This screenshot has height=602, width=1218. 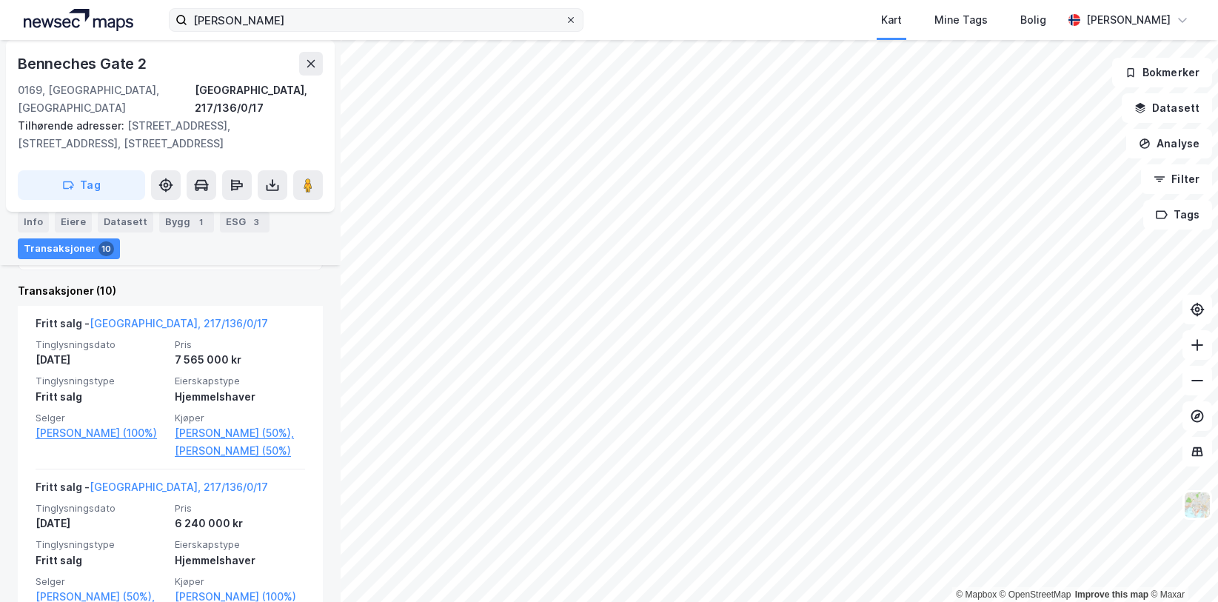 I want to click on button: Tag, so click(x=81, y=185).